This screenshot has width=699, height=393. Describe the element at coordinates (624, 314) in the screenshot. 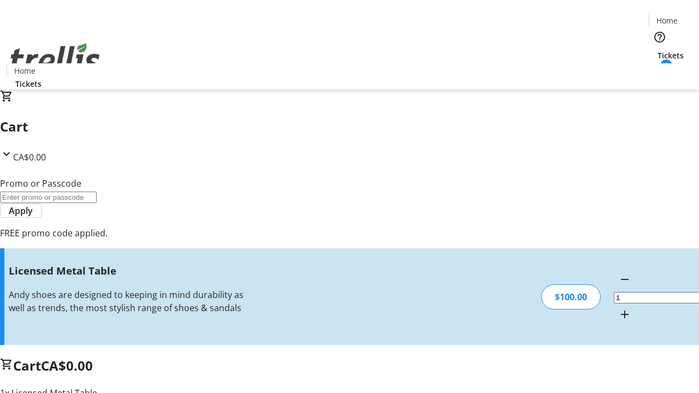

I see `button: Increment by one` at that location.